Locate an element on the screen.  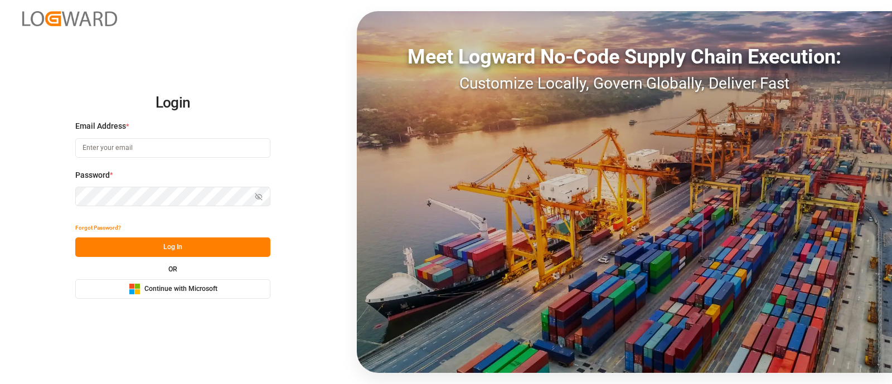
span: Password is located at coordinates (93, 175).